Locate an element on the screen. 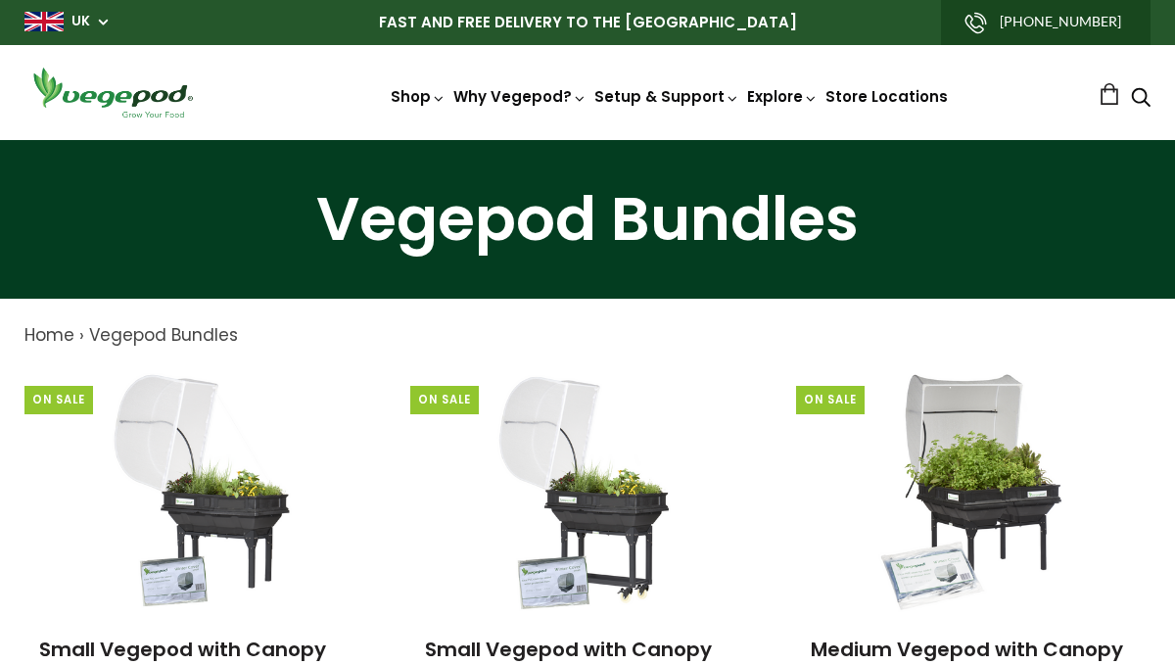 The height and width of the screenshot is (665, 1175). span: Home is located at coordinates (49, 335).